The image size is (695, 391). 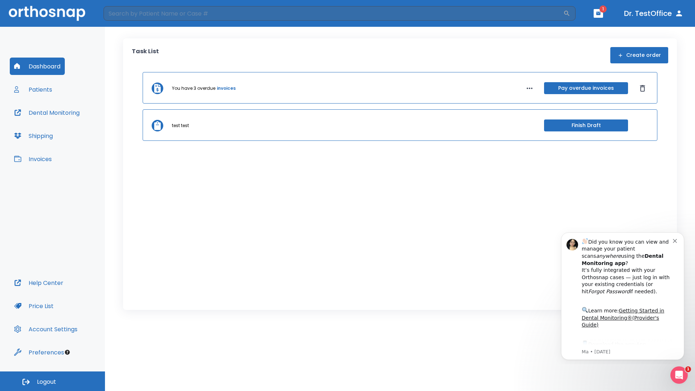 What do you see at coordinates (58, 30) in the screenshot?
I see `i: anywhere` at bounding box center [58, 30].